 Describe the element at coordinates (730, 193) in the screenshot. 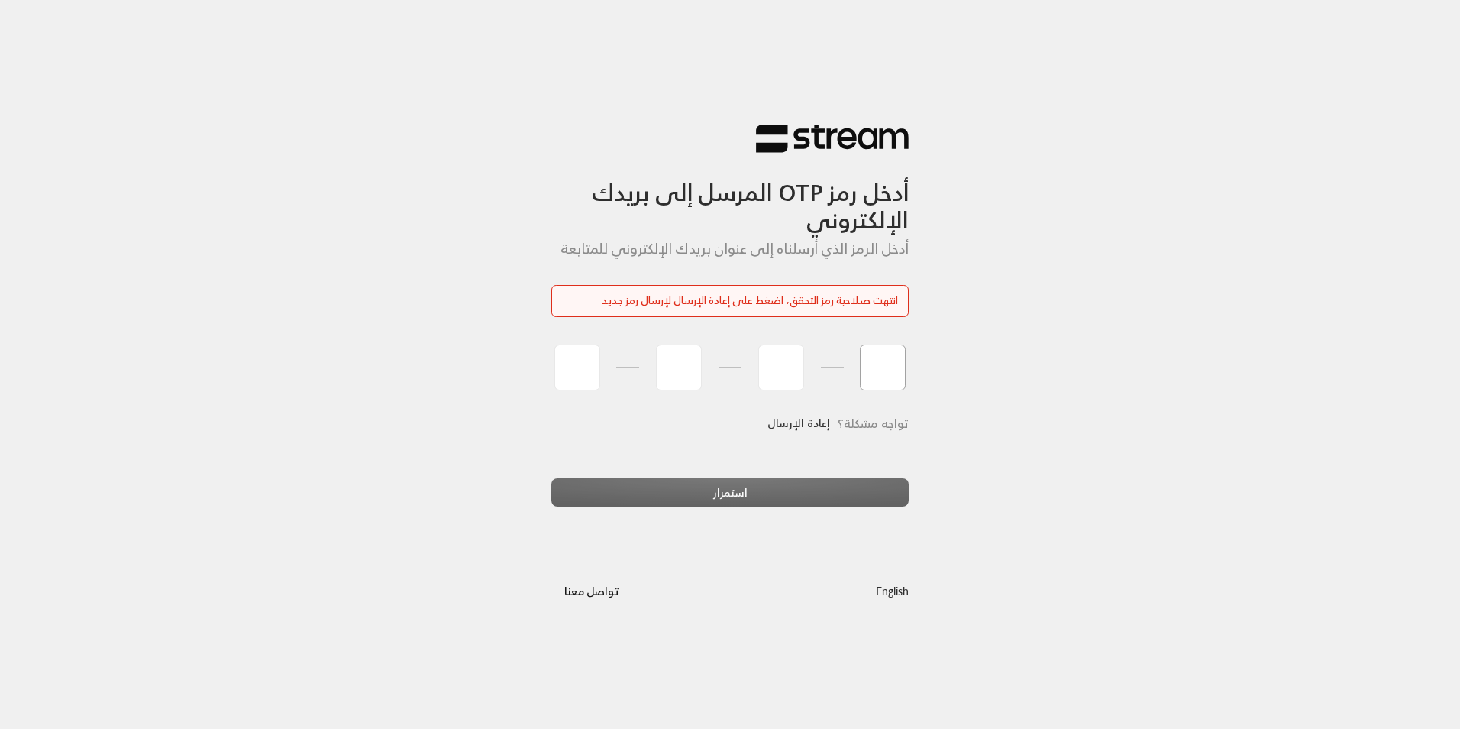

I see `h3: أدخل رمز OTP المرسل إلى بريدك الإلكتروني` at that location.